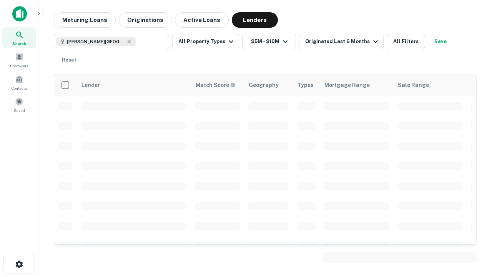 The width and height of the screenshot is (492, 277). What do you see at coordinates (20, 14) in the screenshot?
I see `img: capitalize-icon.png` at bounding box center [20, 14].